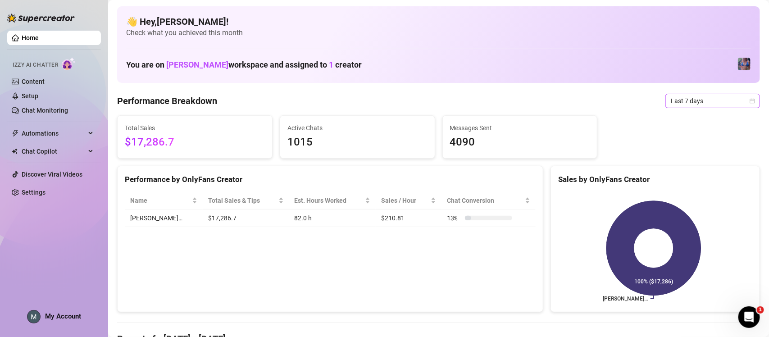  Describe the element at coordinates (164, 201) in the screenshot. I see `th: Name` at that location.